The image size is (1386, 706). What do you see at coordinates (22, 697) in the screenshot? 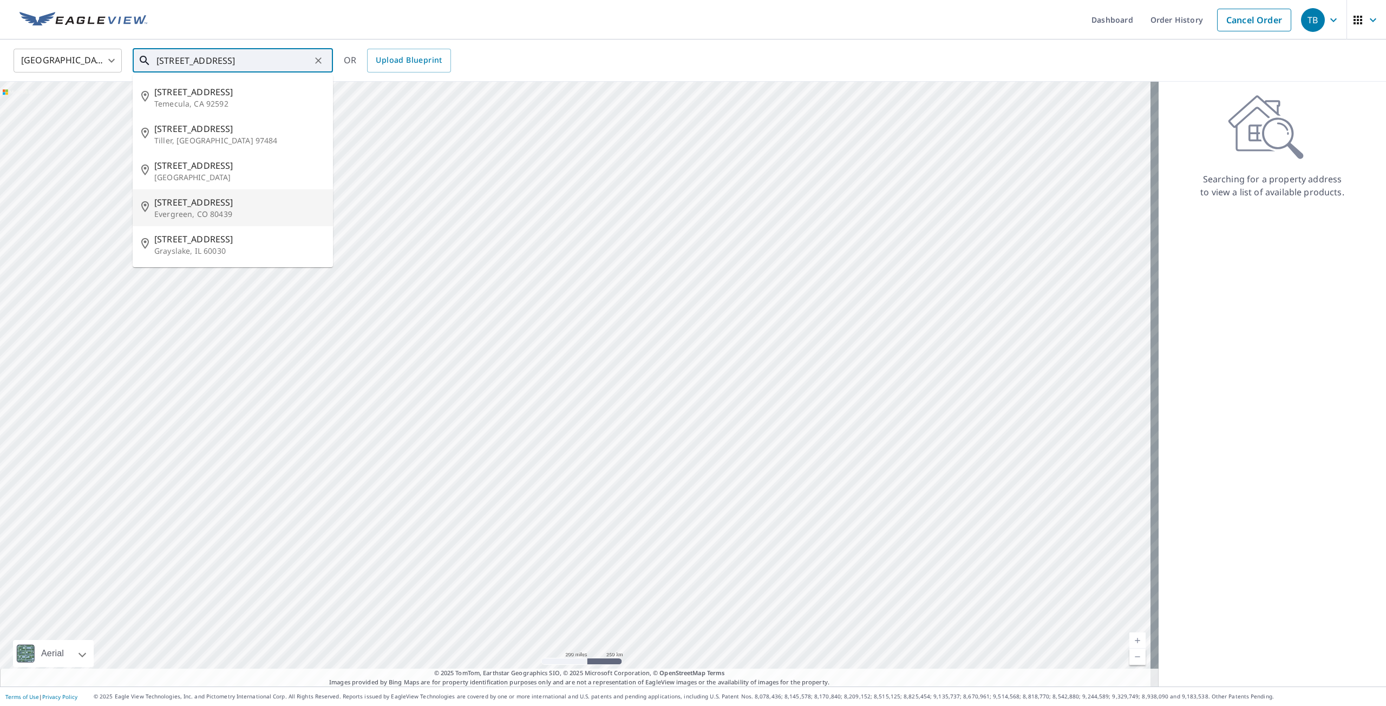
I see `a: Terms of Use` at bounding box center [22, 697].